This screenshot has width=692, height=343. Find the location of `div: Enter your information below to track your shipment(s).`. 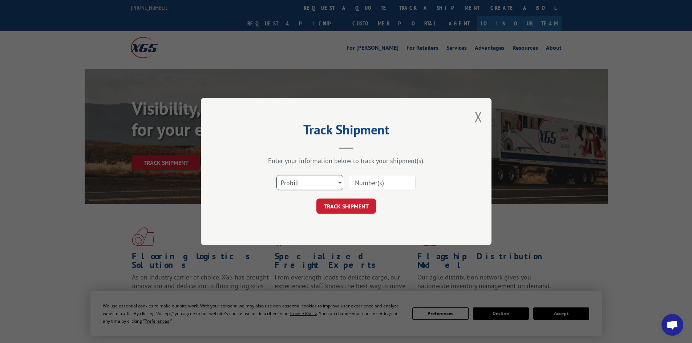

div: Enter your information below to track your shipment(s). is located at coordinates (346, 161).